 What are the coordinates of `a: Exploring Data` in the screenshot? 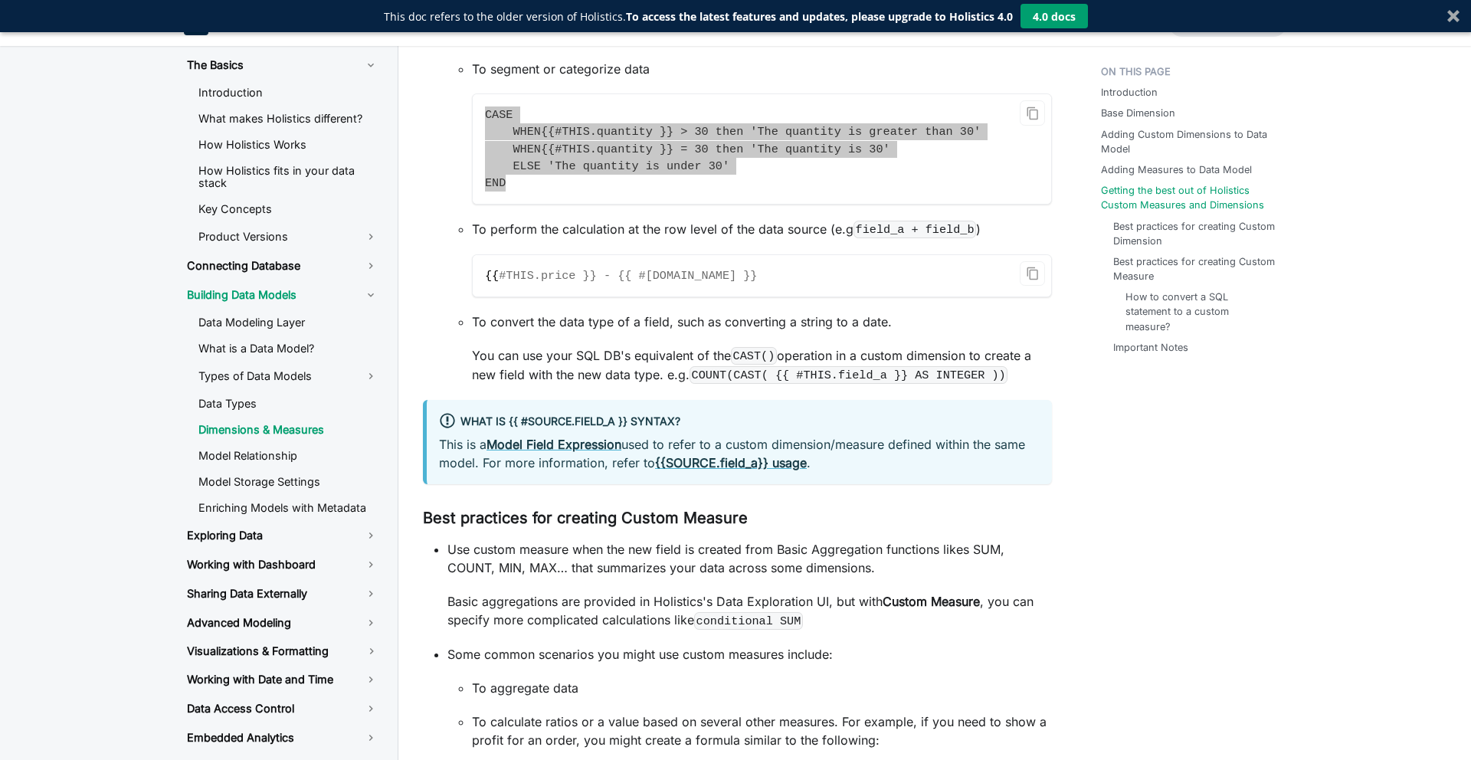 It's located at (283, 536).